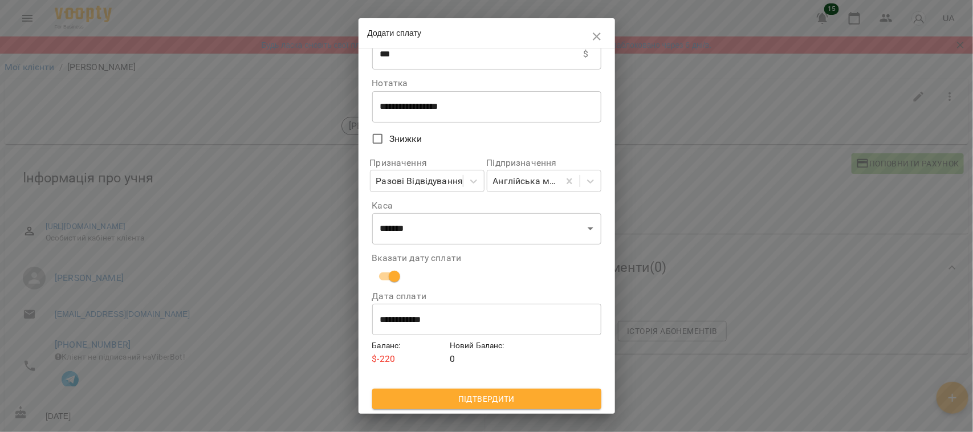 Image resolution: width=973 pixels, height=432 pixels. I want to click on h6: Баланс :, so click(409, 346).